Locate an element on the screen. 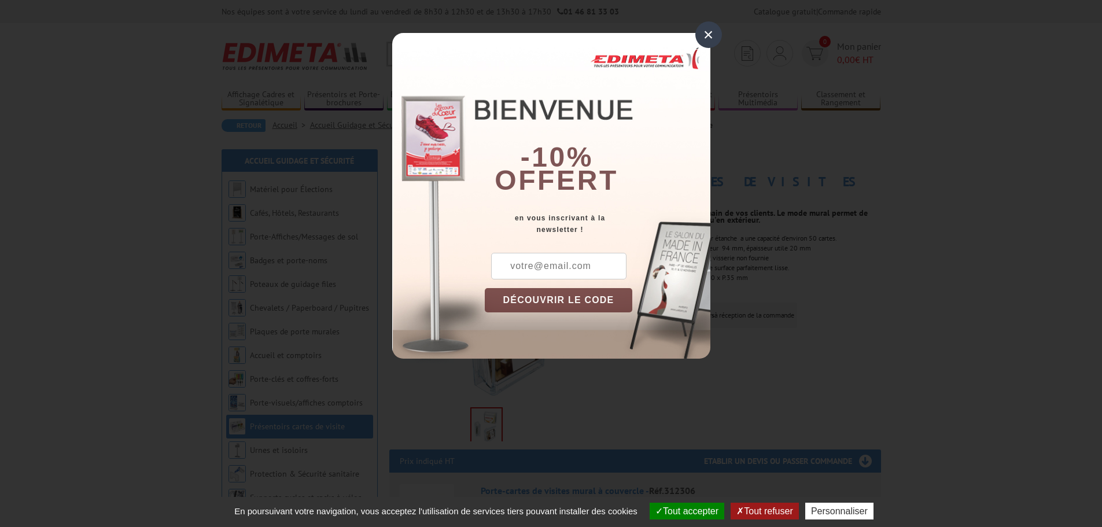 This screenshot has width=1102, height=527. button: Tout accepter is located at coordinates (686, 511).